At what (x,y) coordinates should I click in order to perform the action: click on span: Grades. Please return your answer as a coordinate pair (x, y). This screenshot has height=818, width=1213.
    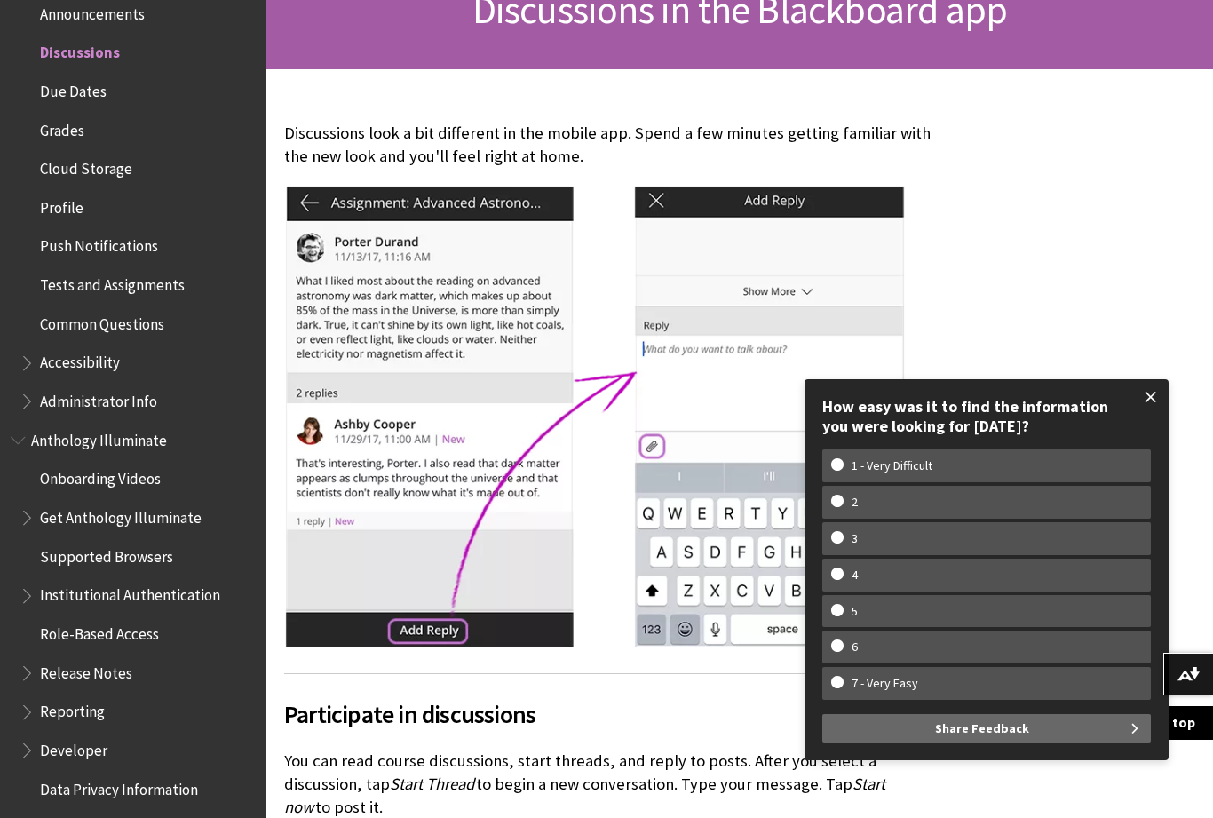
    Looking at the image, I should click on (62, 127).